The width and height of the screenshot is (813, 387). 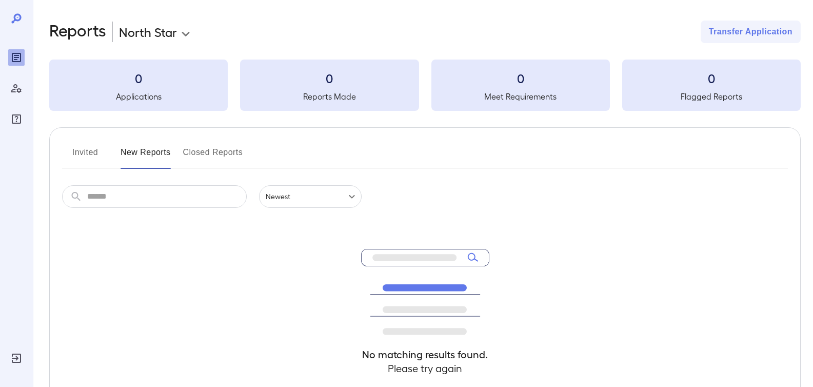 I want to click on div: Manage Users, so click(x=16, y=88).